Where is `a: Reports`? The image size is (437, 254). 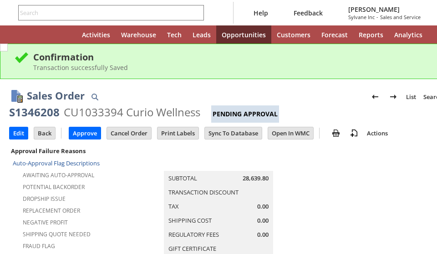 a: Reports is located at coordinates (371, 35).